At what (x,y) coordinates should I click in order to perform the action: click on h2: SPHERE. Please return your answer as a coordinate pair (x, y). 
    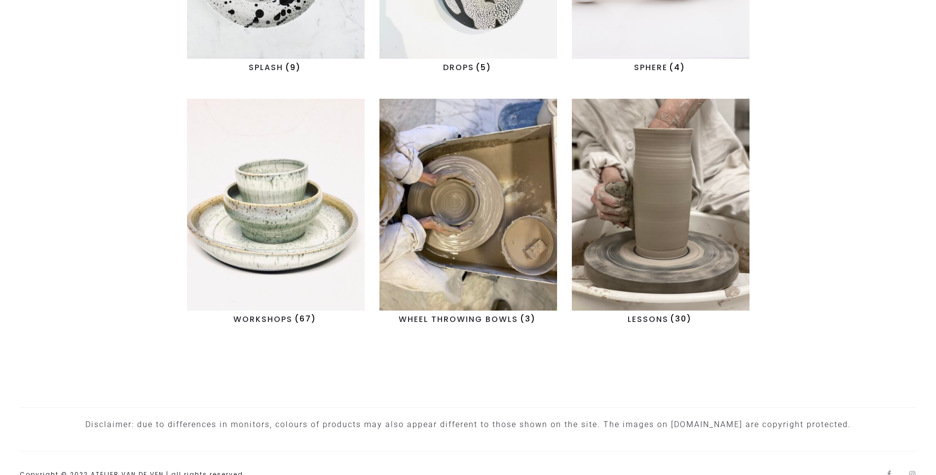
    Looking at the image, I should click on (661, 67).